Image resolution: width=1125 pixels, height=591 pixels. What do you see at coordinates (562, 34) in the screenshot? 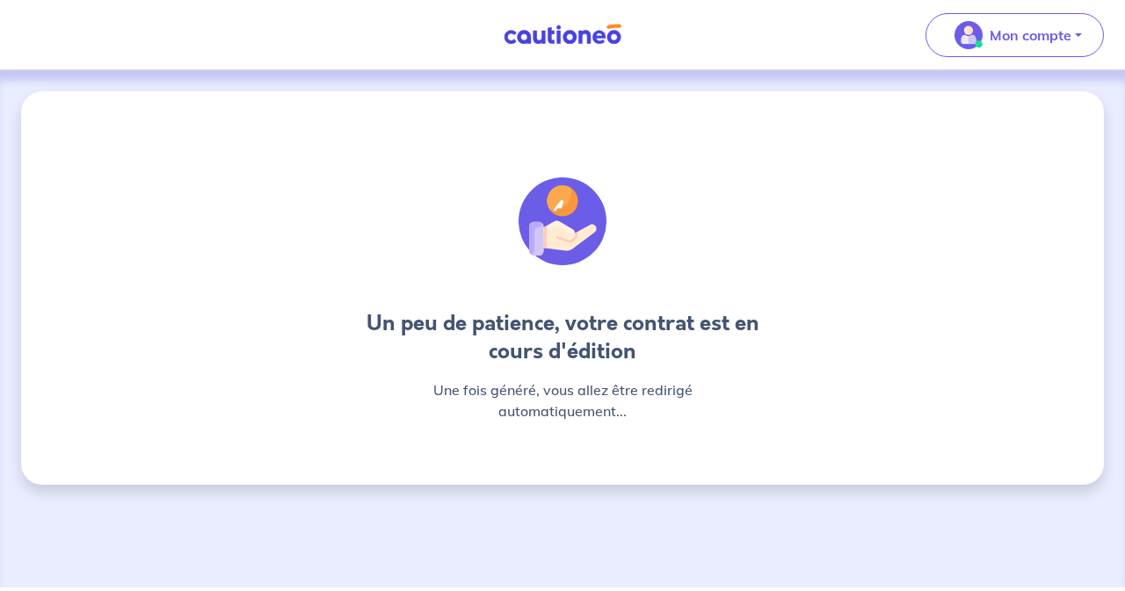
I see `img: Cautioneo` at bounding box center [562, 34].